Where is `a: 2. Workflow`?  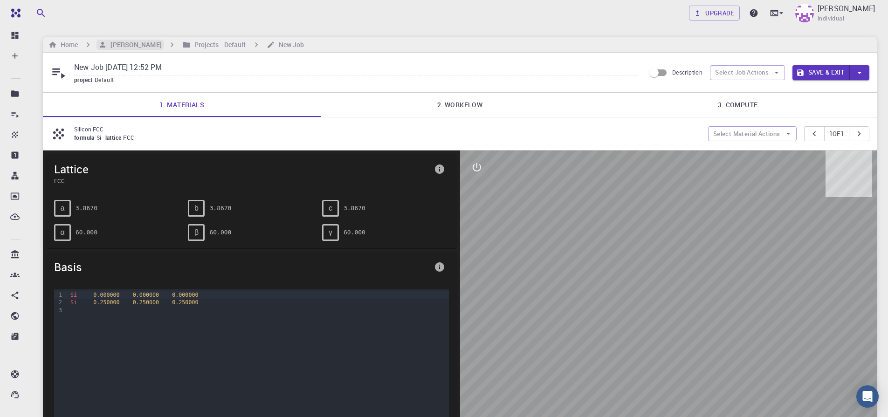
a: 2. Workflow is located at coordinates (459, 105).